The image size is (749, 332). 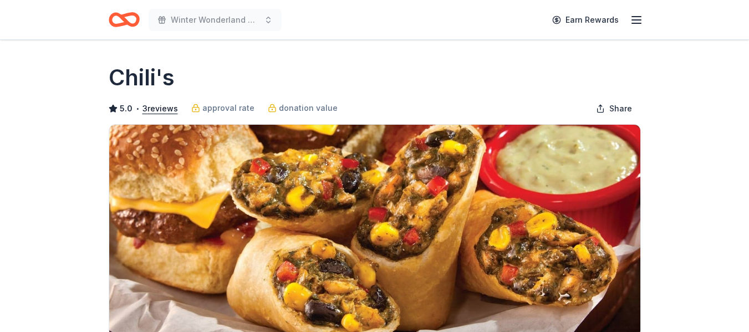 What do you see at coordinates (586, 20) in the screenshot?
I see `a: Earn Rewards` at bounding box center [586, 20].